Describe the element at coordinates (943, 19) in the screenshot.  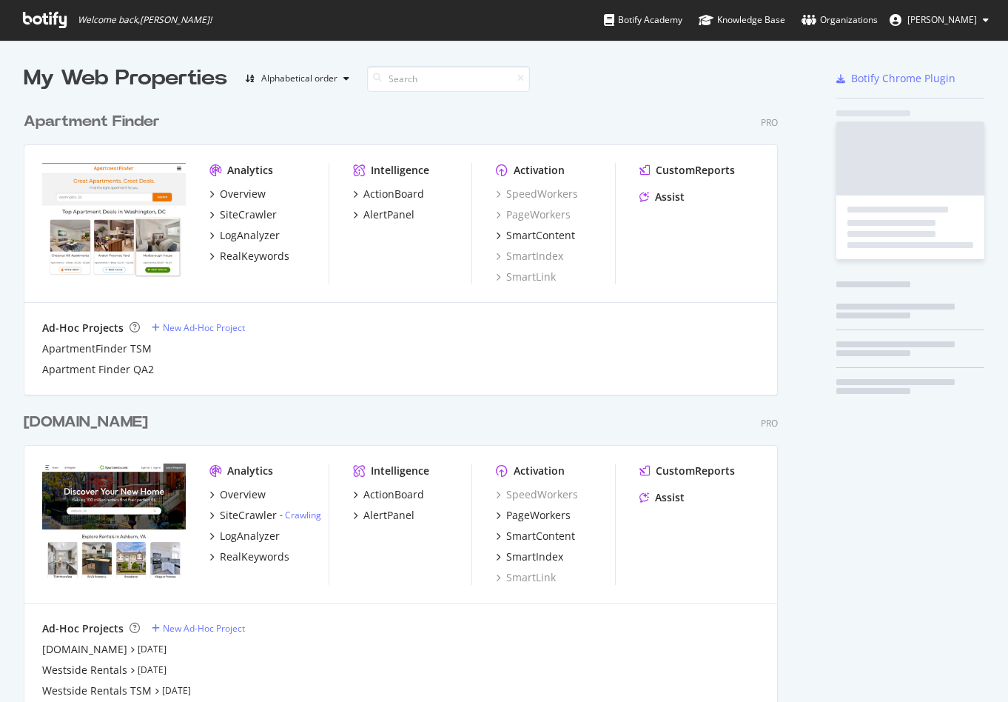
I see `span: Craig Harkins` at that location.